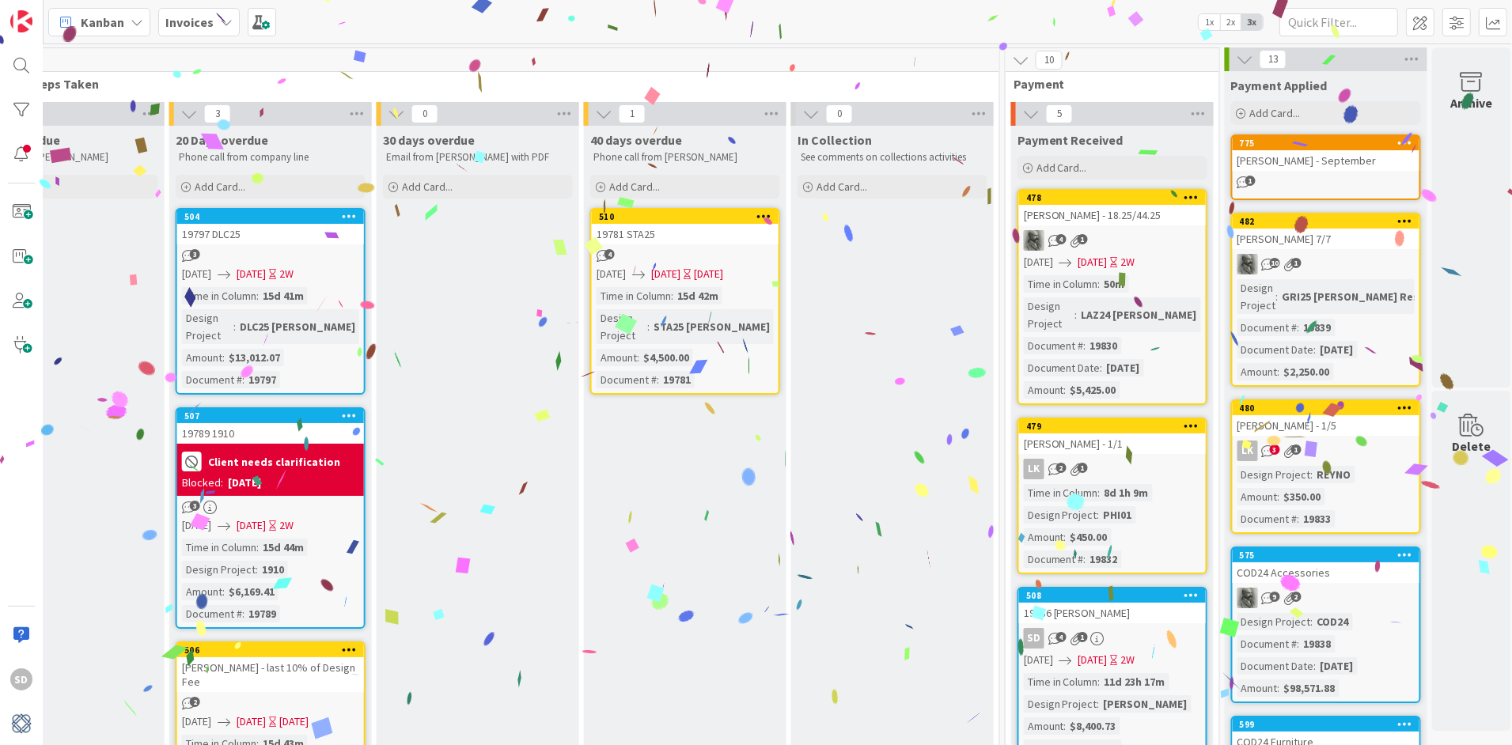 Image resolution: width=1512 pixels, height=745 pixels. I want to click on div: 482, so click(1329, 221).